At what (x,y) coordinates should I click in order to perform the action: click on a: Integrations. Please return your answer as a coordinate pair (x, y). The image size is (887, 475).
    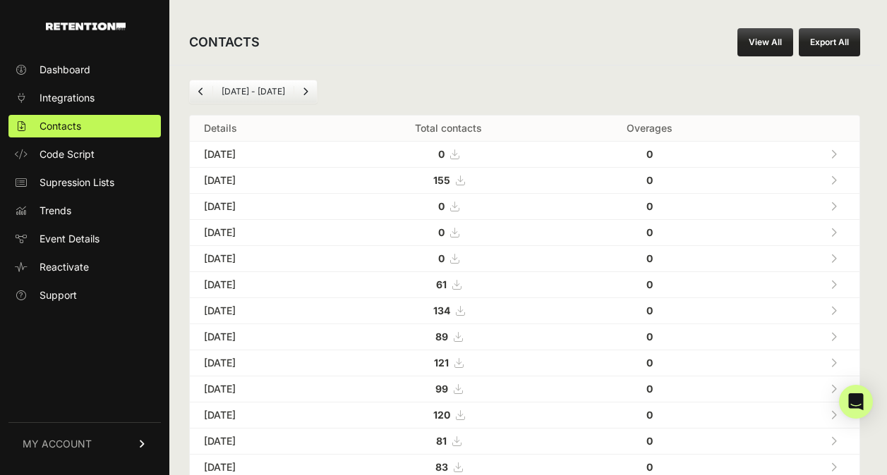
    Looking at the image, I should click on (85, 98).